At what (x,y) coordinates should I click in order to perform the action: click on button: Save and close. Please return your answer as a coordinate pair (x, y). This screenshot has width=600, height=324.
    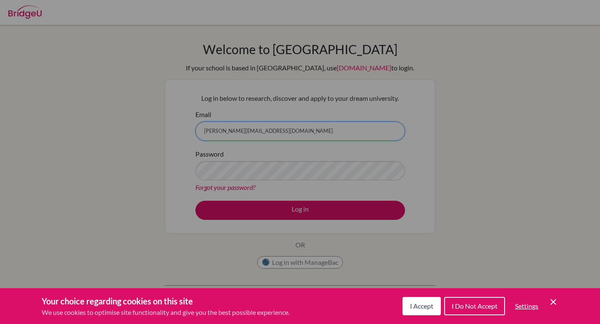
    Looking at the image, I should click on (553, 302).